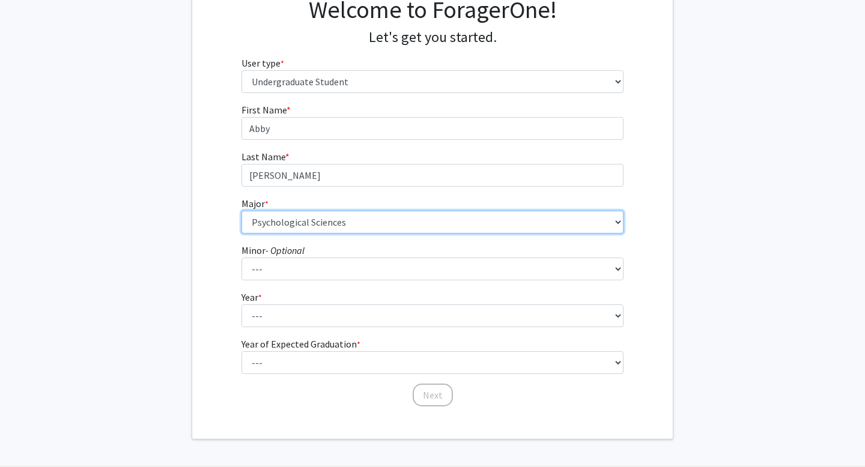 Image resolution: width=865 pixels, height=467 pixels. I want to click on i: - Optional, so click(285, 250).